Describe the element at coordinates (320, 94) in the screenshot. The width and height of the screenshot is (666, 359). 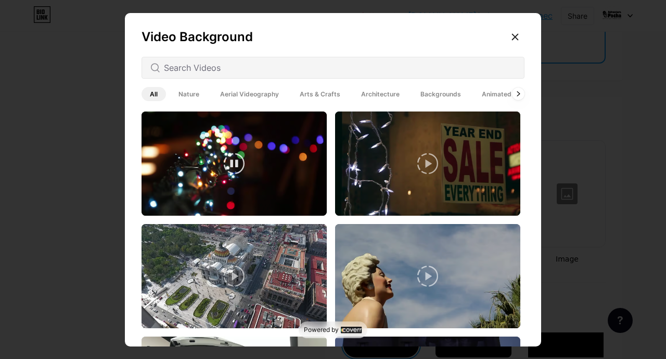
I see `span: Arts & Crafts` at that location.